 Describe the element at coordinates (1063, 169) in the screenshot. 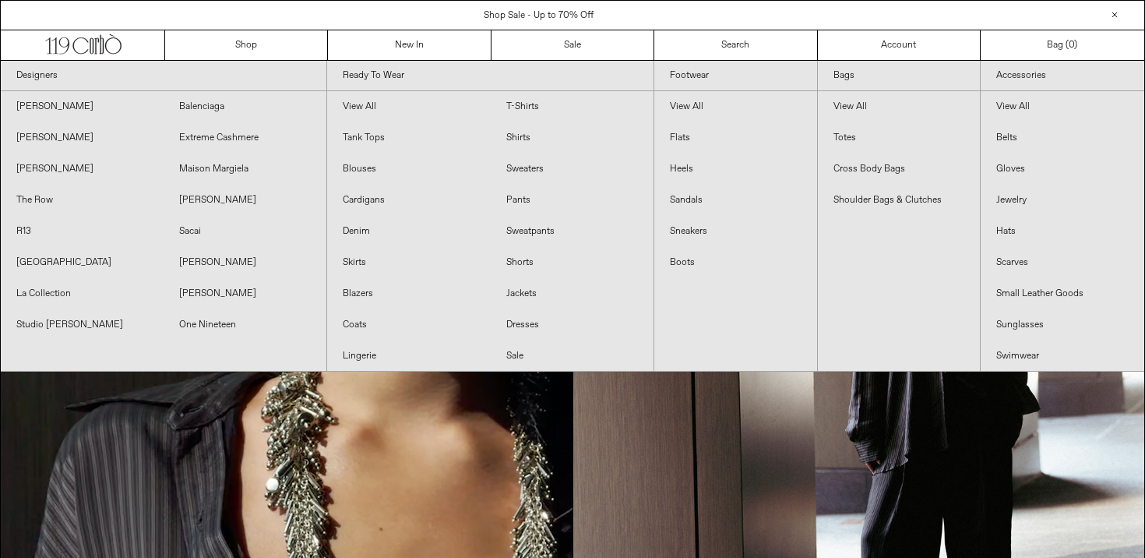

I see `a: Gloves` at that location.